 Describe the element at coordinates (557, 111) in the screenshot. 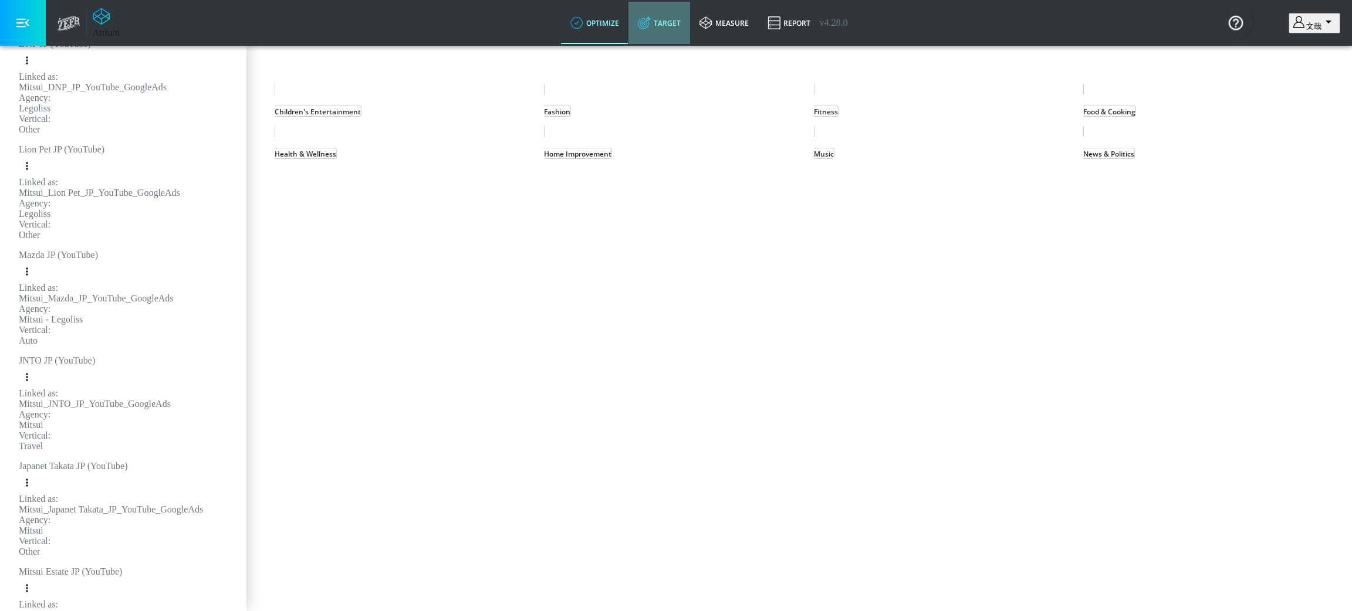

I see `span: Fashion` at that location.